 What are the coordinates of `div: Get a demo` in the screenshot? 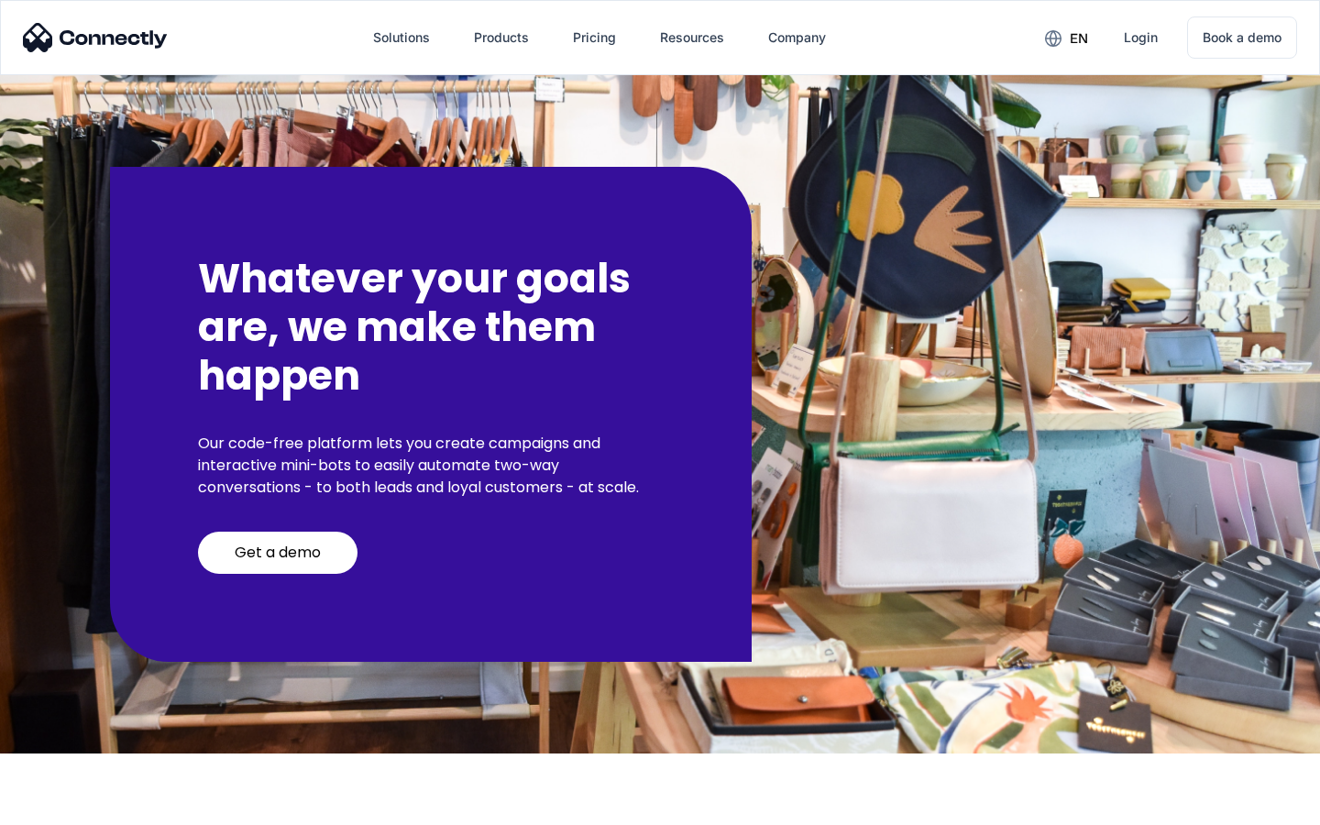 It's located at (278, 553).